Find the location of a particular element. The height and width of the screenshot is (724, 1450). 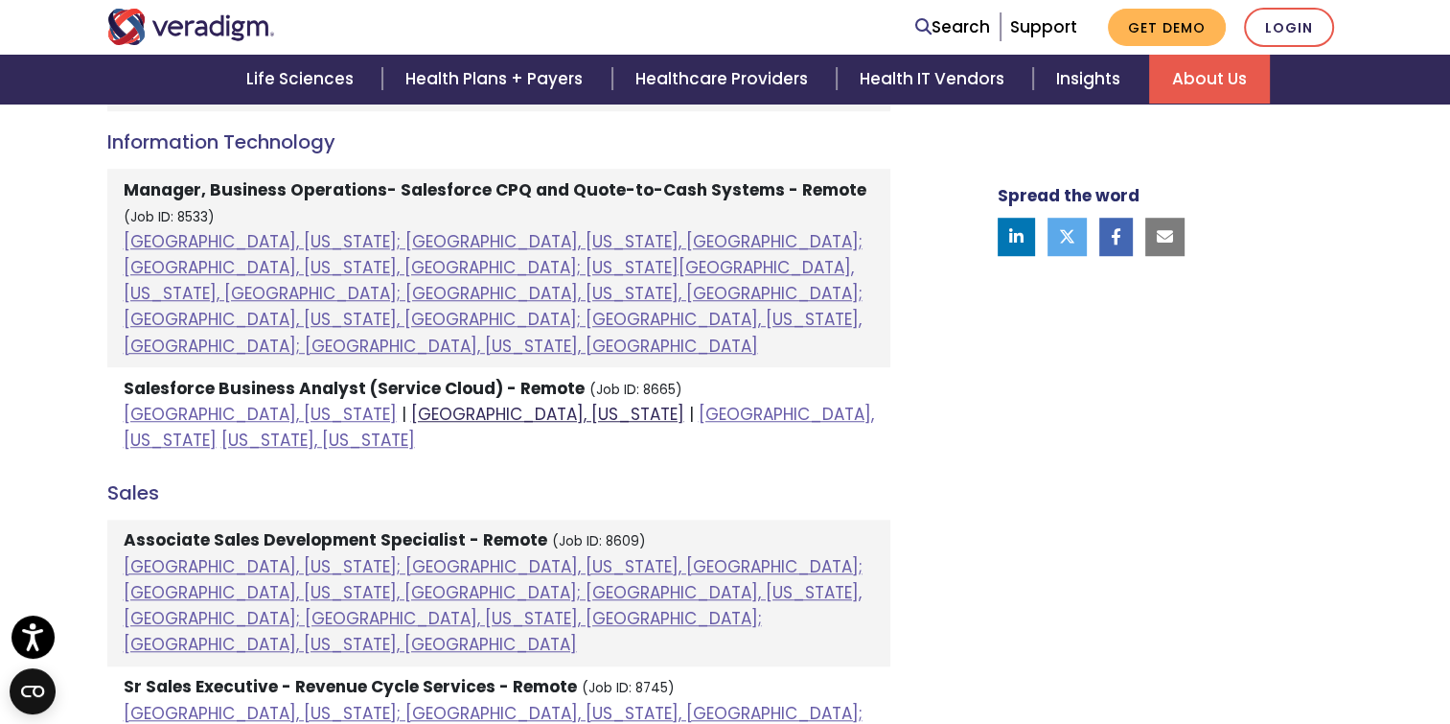

a: Veradigm logo is located at coordinates (191, 27).